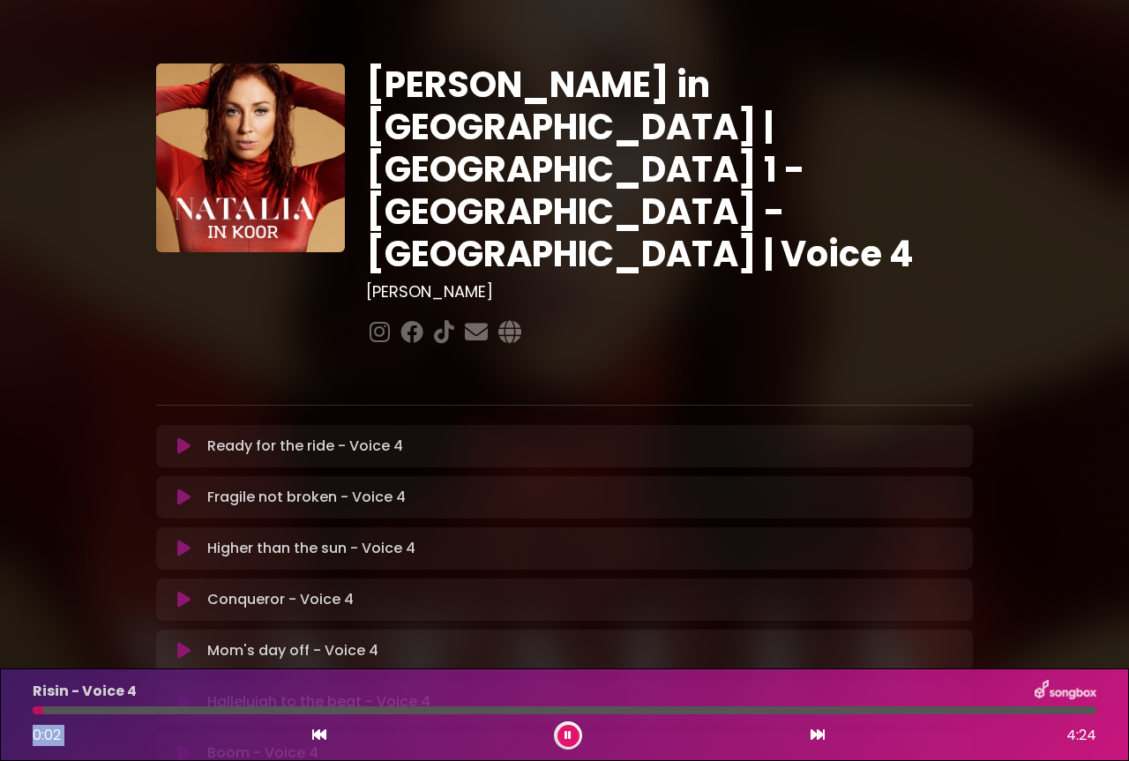 This screenshot has height=761, width=1129. What do you see at coordinates (251, 158) in the screenshot?
I see `img: YTVS25JmS9CLUqXqkEhs` at bounding box center [251, 158].